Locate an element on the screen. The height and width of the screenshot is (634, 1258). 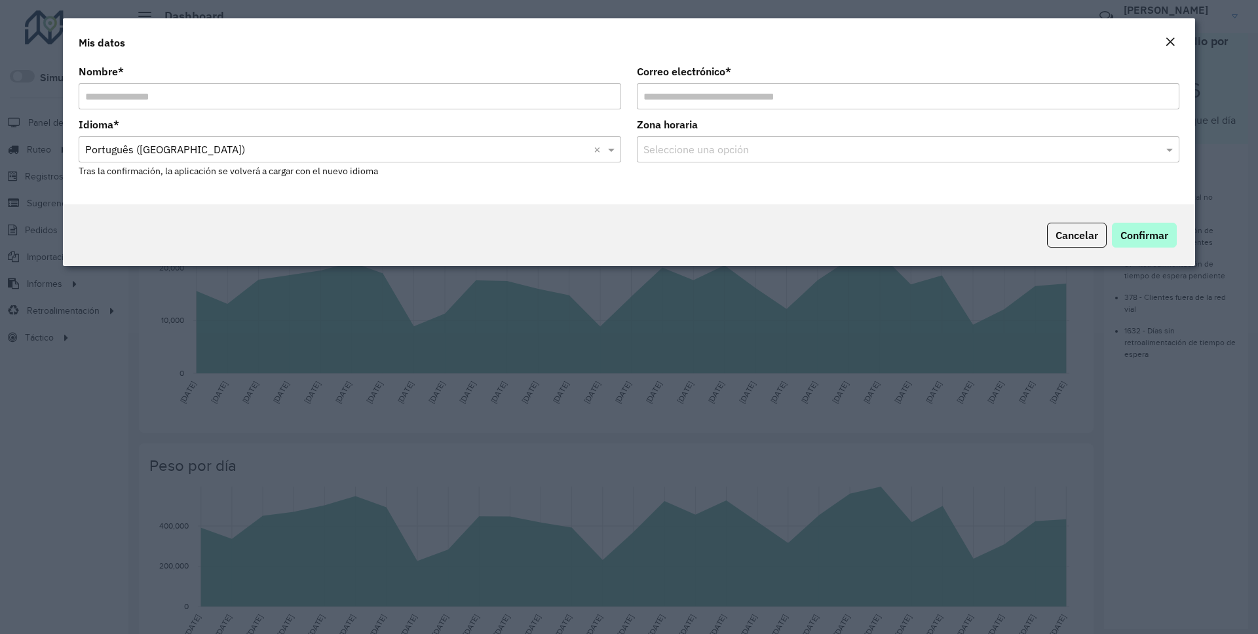
span: Confirmar is located at coordinates (1144, 235).